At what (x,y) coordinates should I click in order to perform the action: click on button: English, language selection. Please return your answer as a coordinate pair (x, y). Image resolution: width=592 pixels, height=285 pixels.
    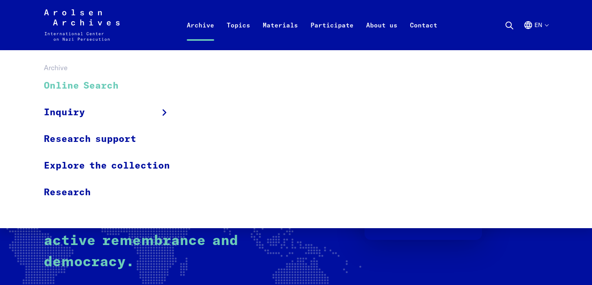
    Looking at the image, I should click on (536, 34).